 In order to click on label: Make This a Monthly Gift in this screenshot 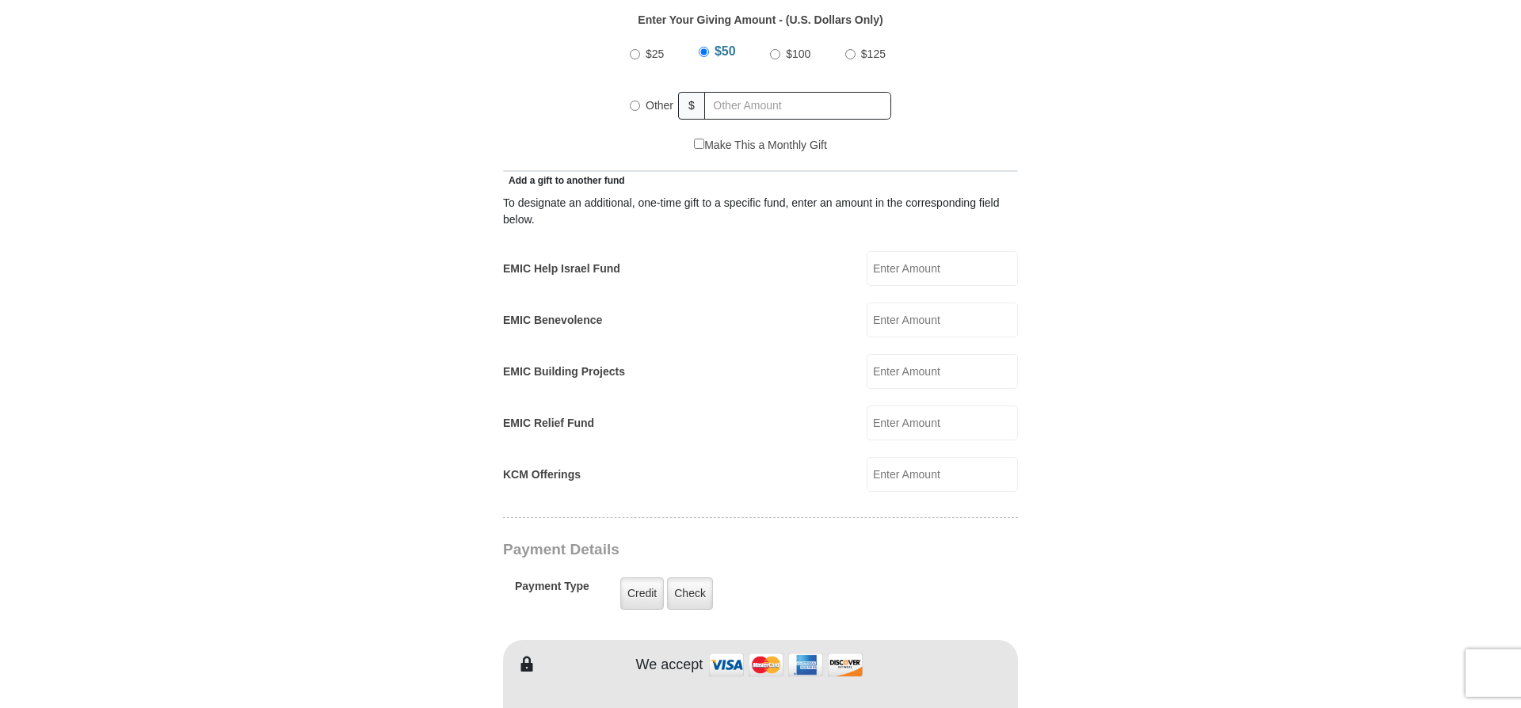, I will do `click(761, 145)`.